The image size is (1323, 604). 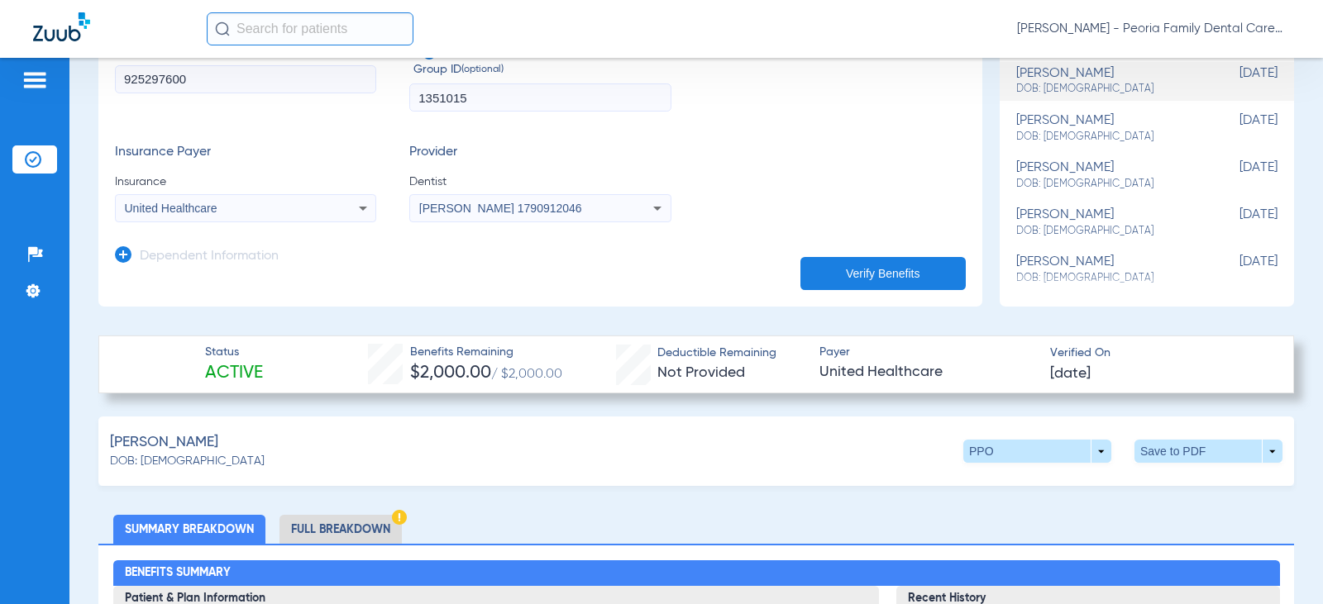 What do you see at coordinates (482, 69) in the screenshot?
I see `small: (optional)` at bounding box center [482, 69].